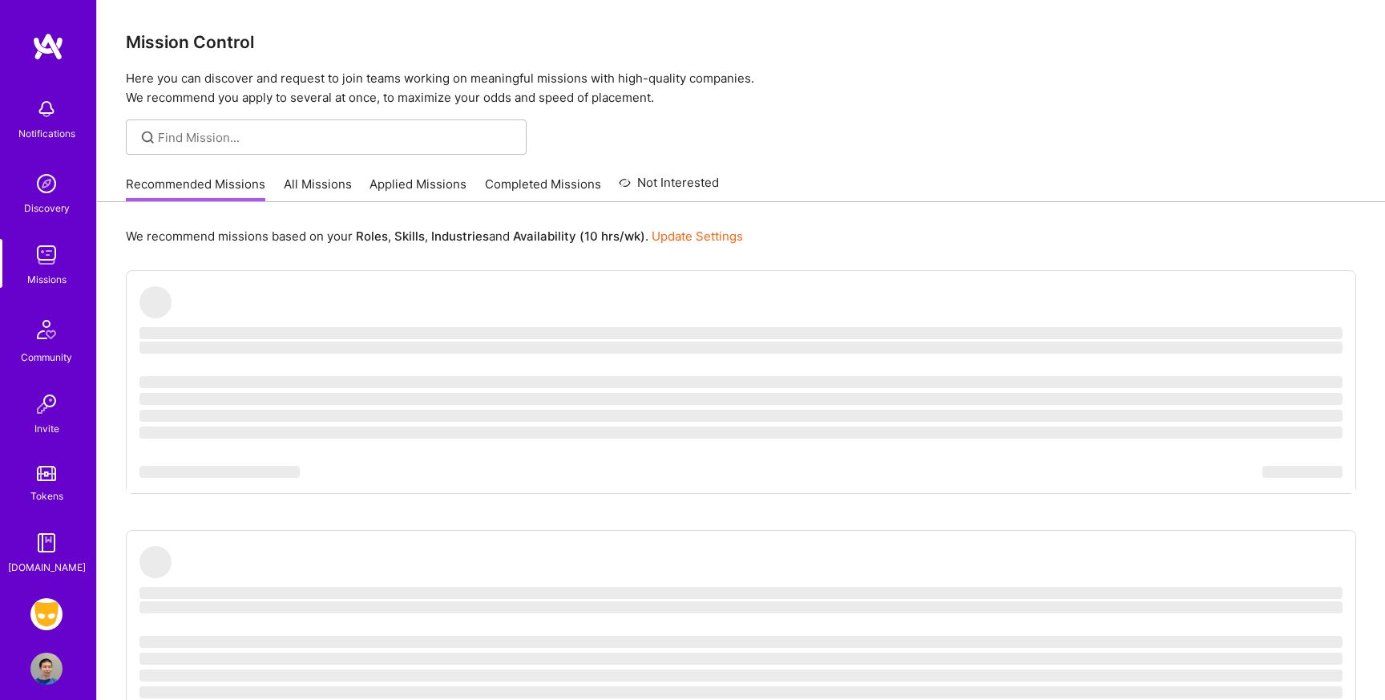  What do you see at coordinates (46, 184) in the screenshot?
I see `img: discovery` at bounding box center [46, 184].